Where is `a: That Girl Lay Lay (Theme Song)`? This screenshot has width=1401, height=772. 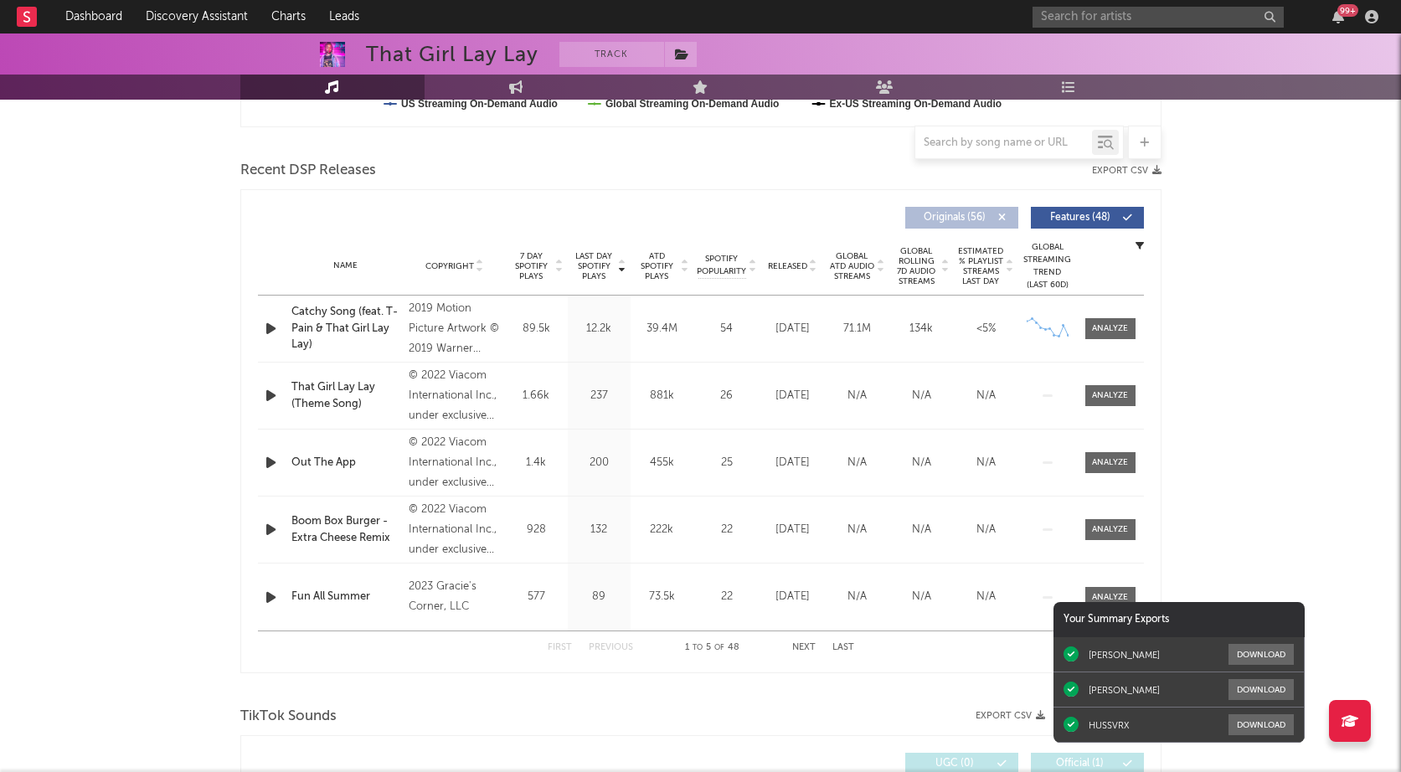 a: That Girl Lay Lay (Theme Song) is located at coordinates (346, 395).